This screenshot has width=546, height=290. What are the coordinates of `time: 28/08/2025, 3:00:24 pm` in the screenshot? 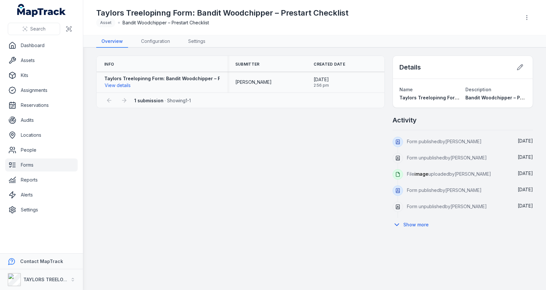 It's located at (525, 141).